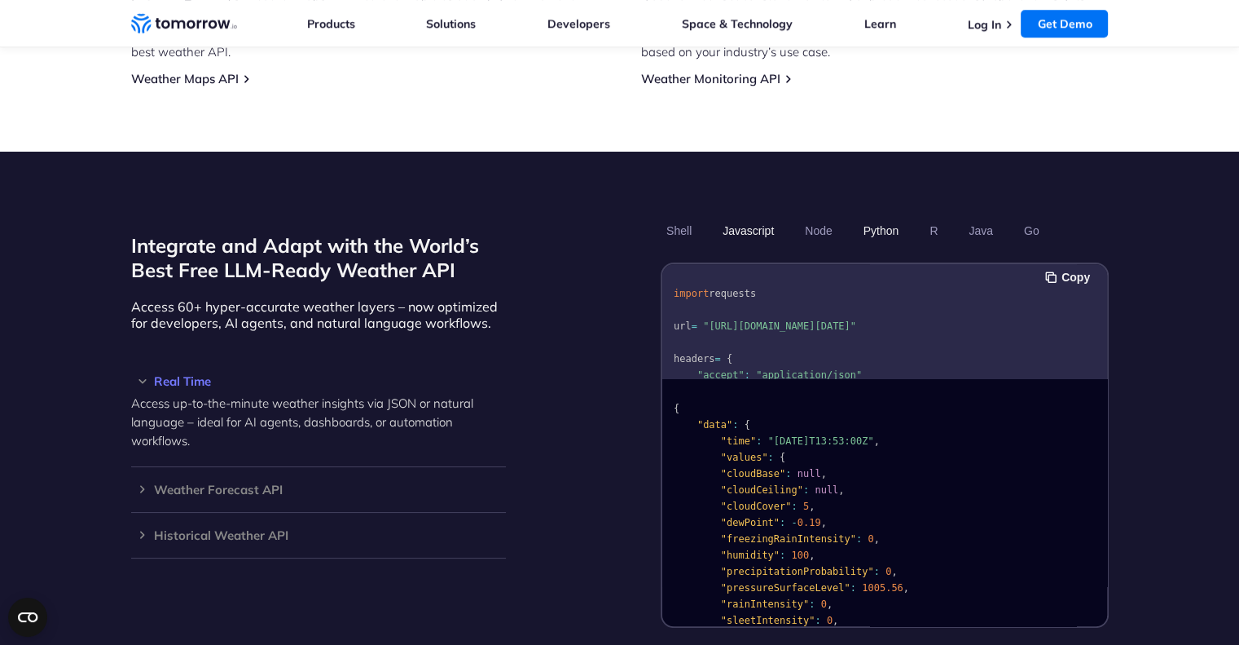  Describe the element at coordinates (768, 620) in the screenshot. I see `span: "sleetIntensity"` at that location.